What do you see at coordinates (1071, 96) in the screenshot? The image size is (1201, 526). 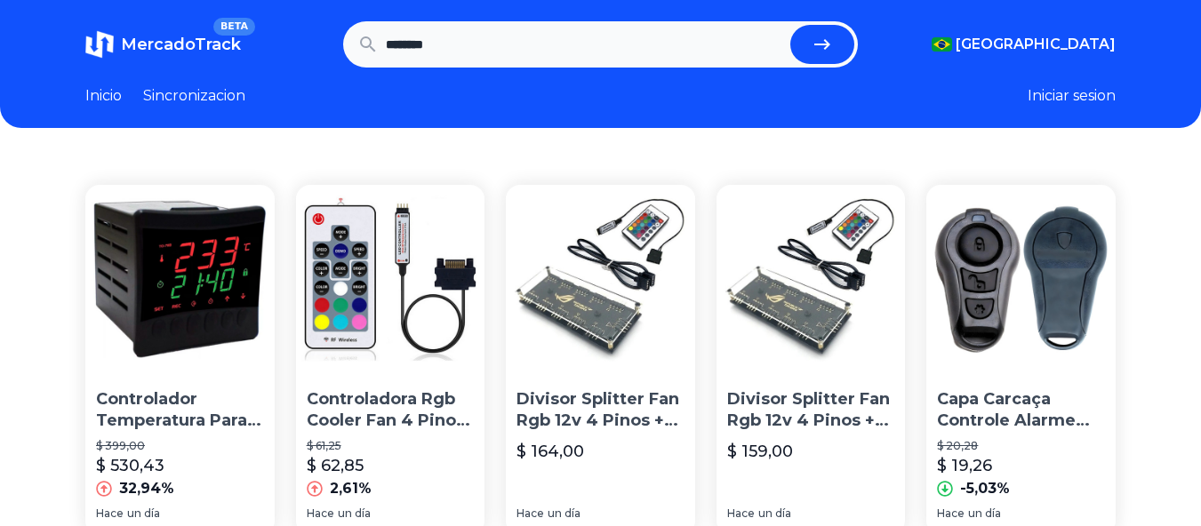 I see `button: Iniciar sesion` at bounding box center [1071, 96].